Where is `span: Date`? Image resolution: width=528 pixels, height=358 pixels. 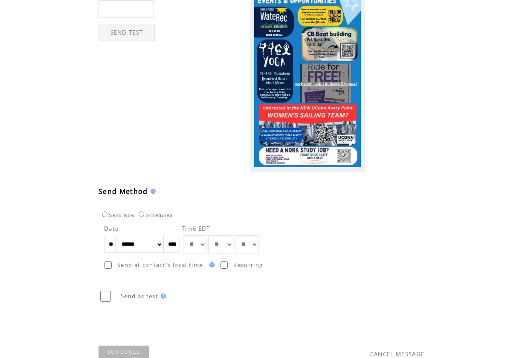
span: Date is located at coordinates (111, 228).